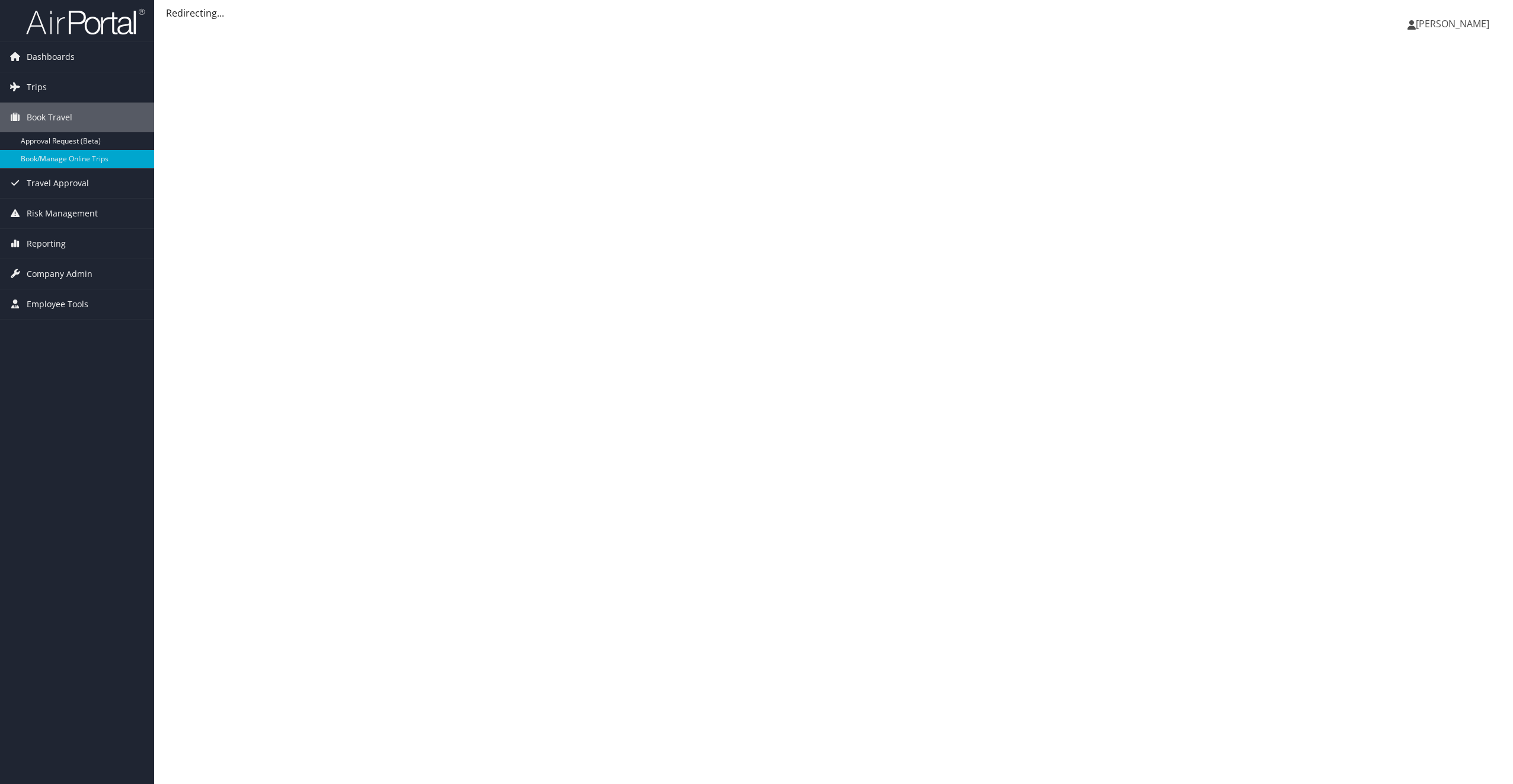 The image size is (1513, 784). What do you see at coordinates (49, 117) in the screenshot?
I see `span: Book Travel` at bounding box center [49, 117].